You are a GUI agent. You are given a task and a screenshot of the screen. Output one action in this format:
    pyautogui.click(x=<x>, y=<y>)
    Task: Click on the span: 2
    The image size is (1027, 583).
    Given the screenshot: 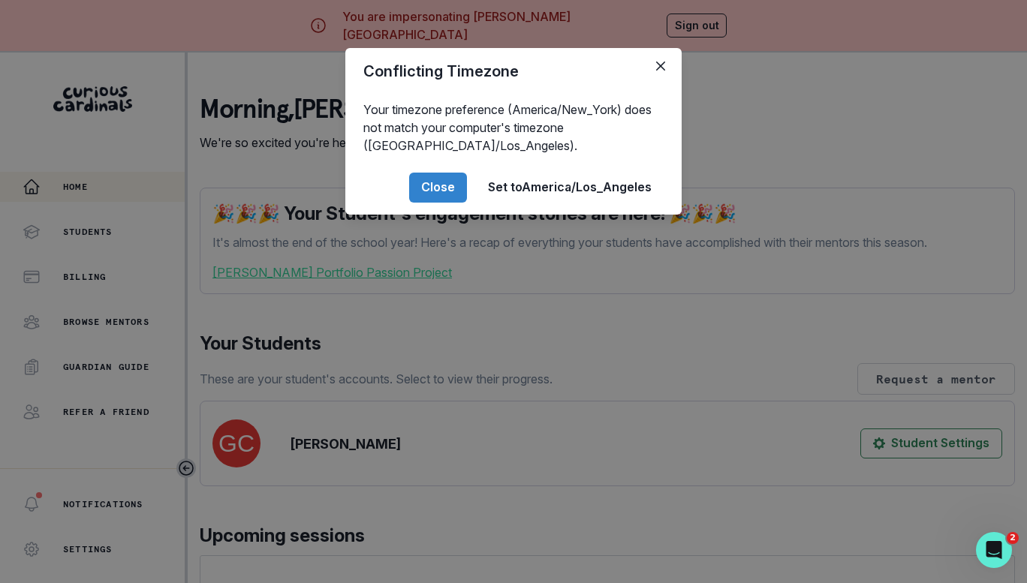 What is the action you would take?
    pyautogui.click(x=1013, y=538)
    